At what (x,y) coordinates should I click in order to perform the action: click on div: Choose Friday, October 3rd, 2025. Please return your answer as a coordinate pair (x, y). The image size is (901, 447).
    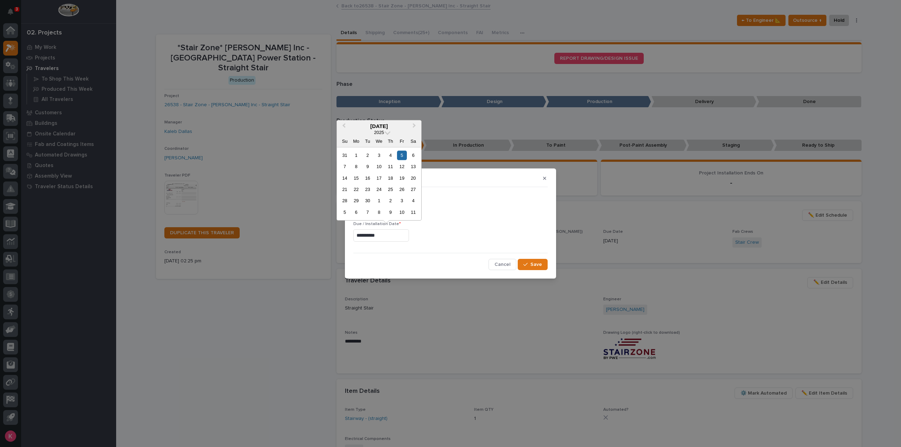
    Looking at the image, I should click on (402, 201).